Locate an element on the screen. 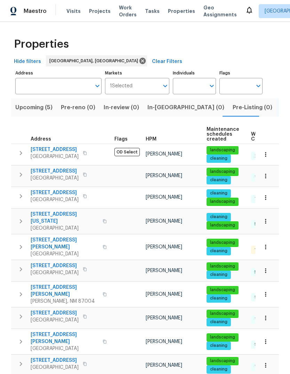 This screenshot has width=290, height=374. span: Tasks is located at coordinates (152, 11).